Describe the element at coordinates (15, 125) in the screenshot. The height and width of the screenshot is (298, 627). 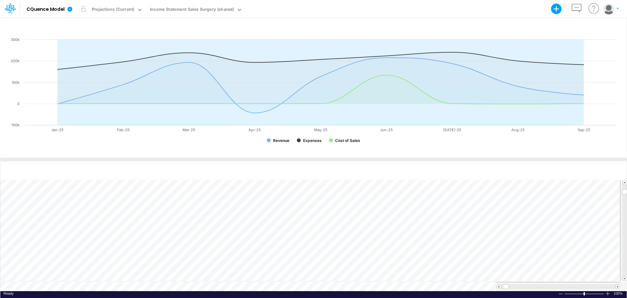
I see `text: -100k` at that location.